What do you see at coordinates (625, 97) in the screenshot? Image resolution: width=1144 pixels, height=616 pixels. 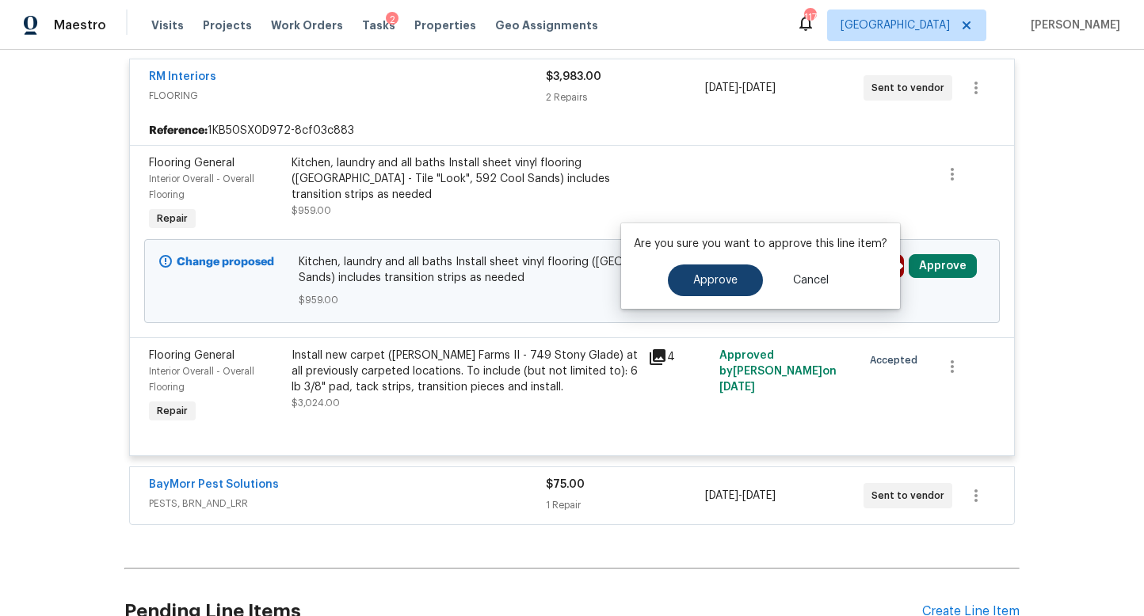 I see `div: 2 Repairs` at bounding box center [625, 97].